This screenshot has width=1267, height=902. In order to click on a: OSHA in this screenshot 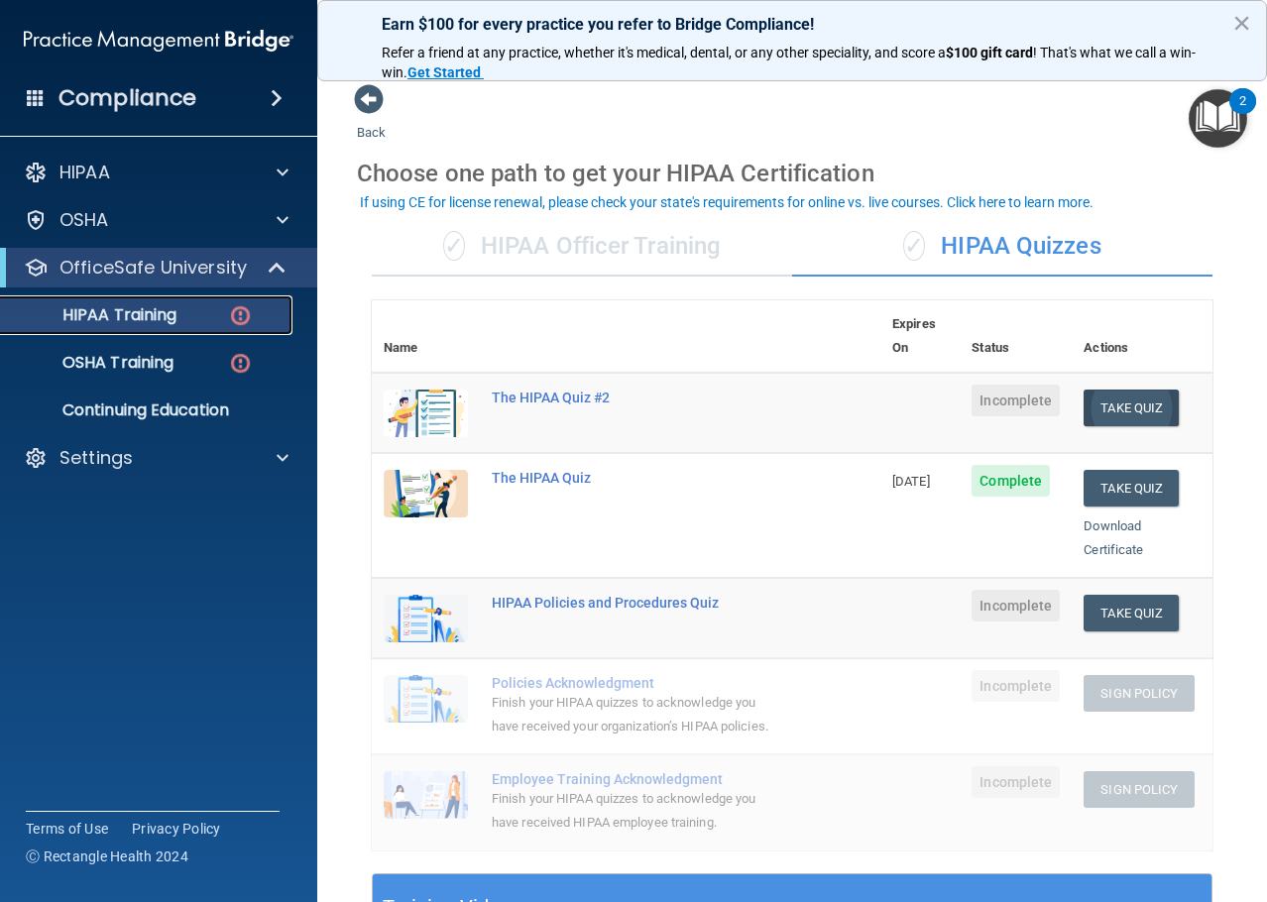, I will do `click(156, 220)`.